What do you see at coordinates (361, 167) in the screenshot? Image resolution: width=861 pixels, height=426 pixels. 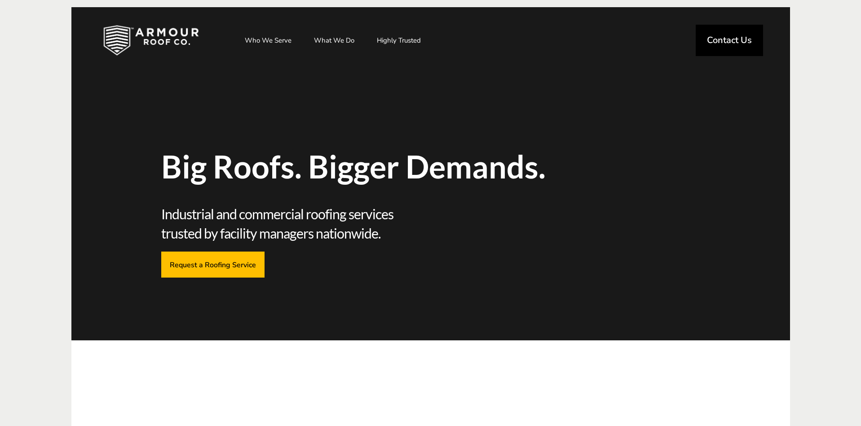 I see `span: Big Roofs. Bigger Demands.` at bounding box center [361, 167].